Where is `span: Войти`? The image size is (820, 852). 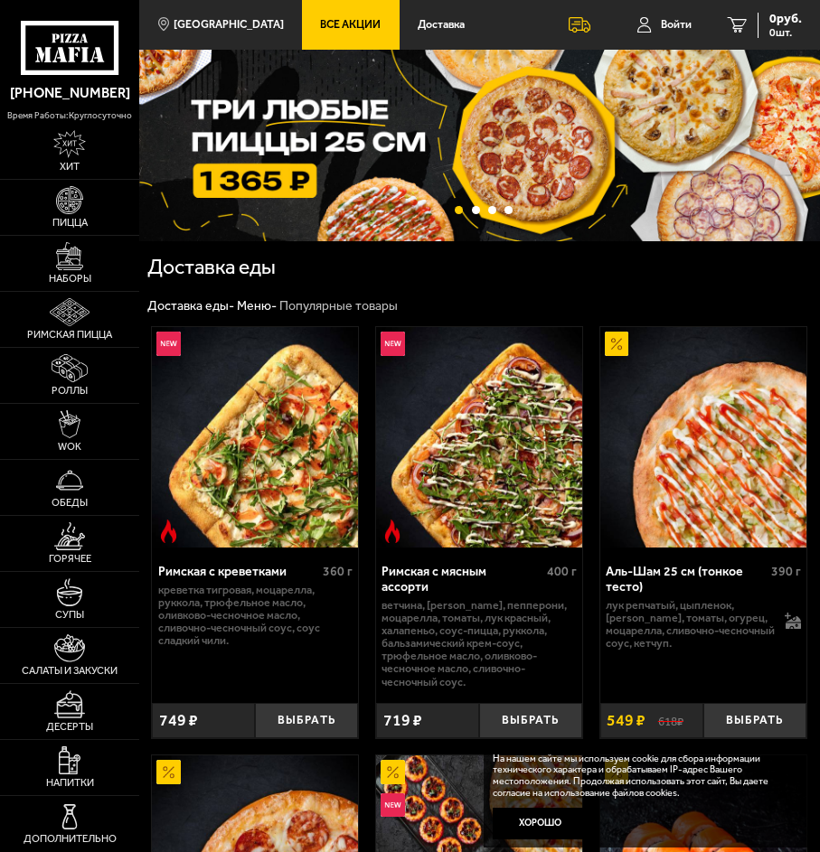 span: Войти is located at coordinates (676, 24).